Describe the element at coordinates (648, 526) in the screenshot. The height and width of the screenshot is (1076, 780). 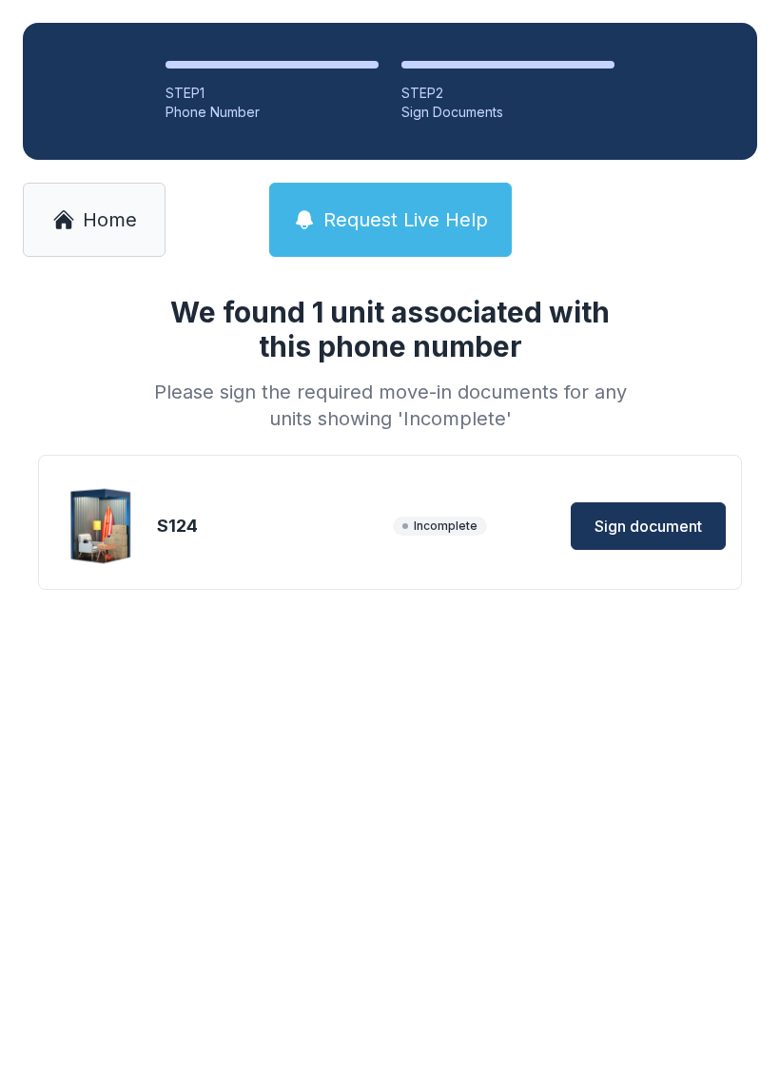
I see `span: Sign document` at that location.